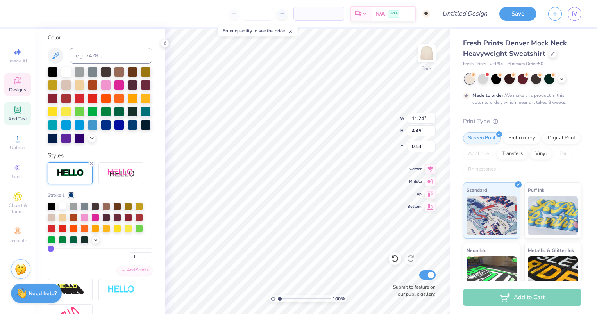  I want to click on img: 3d Illusion, so click(70, 290).